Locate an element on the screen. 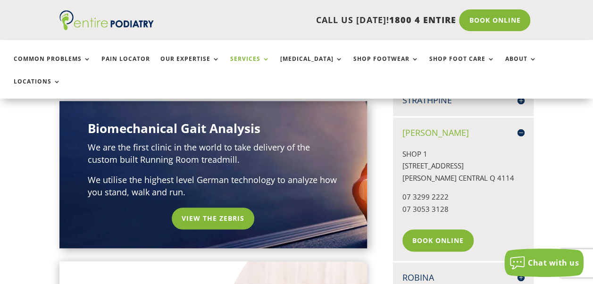  a: Services is located at coordinates (250, 66).